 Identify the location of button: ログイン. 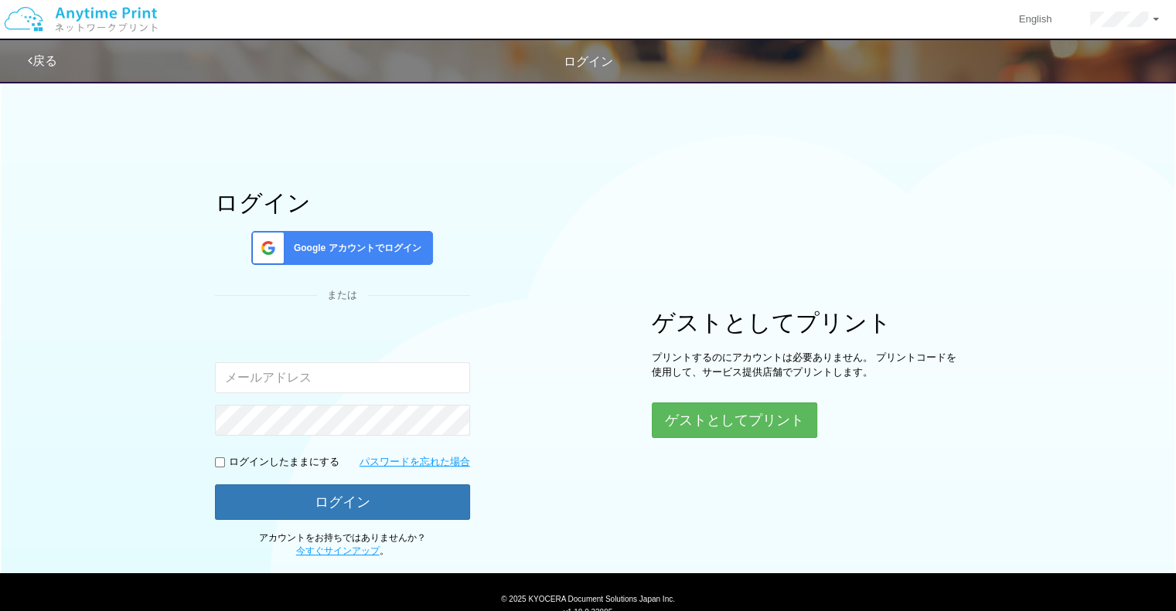
(342, 502).